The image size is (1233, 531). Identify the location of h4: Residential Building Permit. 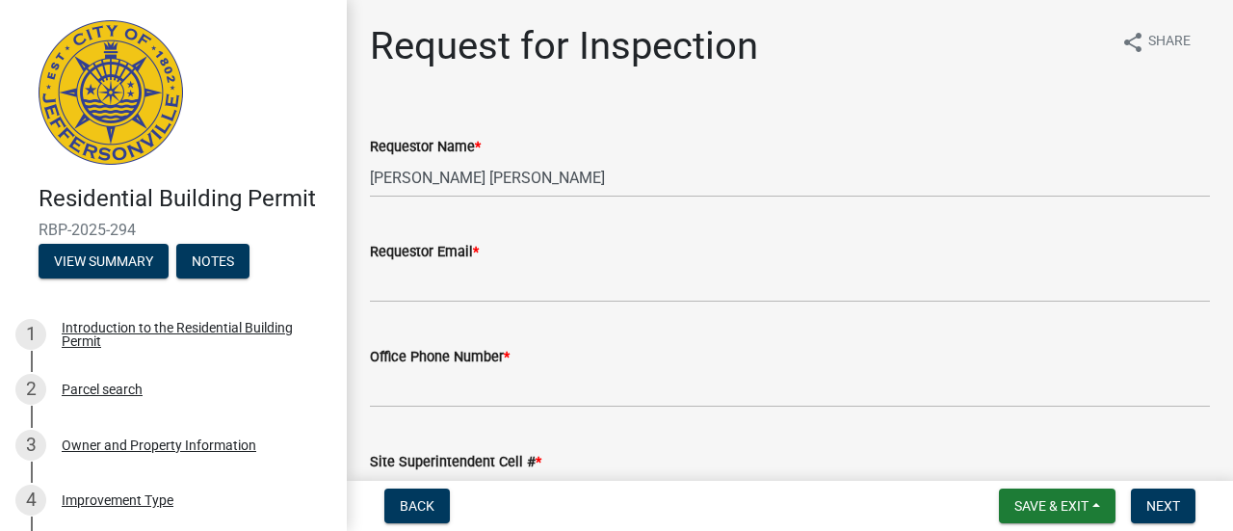
(185, 198).